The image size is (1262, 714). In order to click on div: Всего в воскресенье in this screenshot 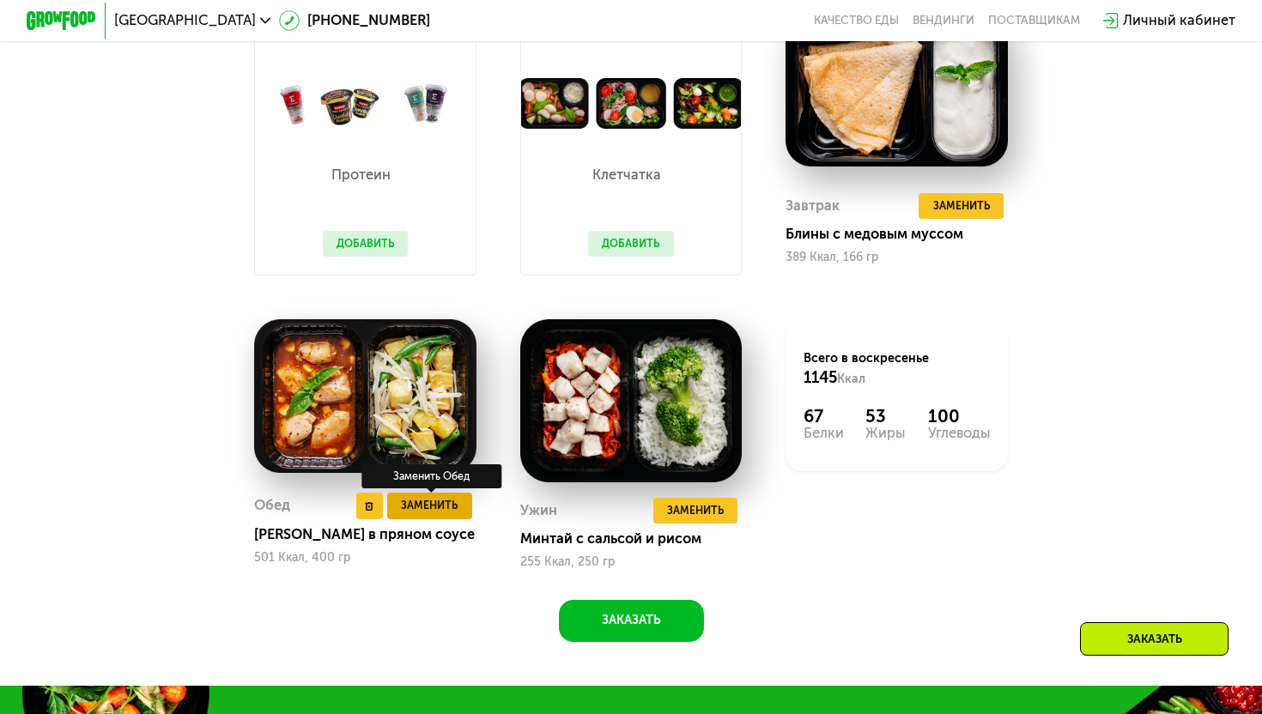, I will do `click(897, 369)`.